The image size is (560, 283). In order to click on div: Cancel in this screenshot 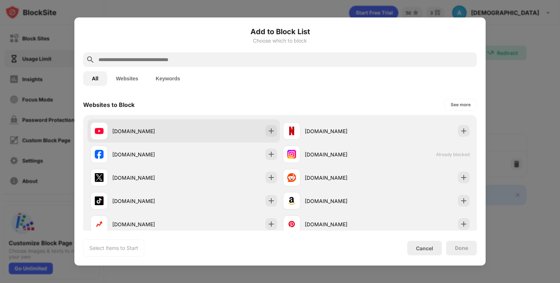, I will do `click(424, 248)`.